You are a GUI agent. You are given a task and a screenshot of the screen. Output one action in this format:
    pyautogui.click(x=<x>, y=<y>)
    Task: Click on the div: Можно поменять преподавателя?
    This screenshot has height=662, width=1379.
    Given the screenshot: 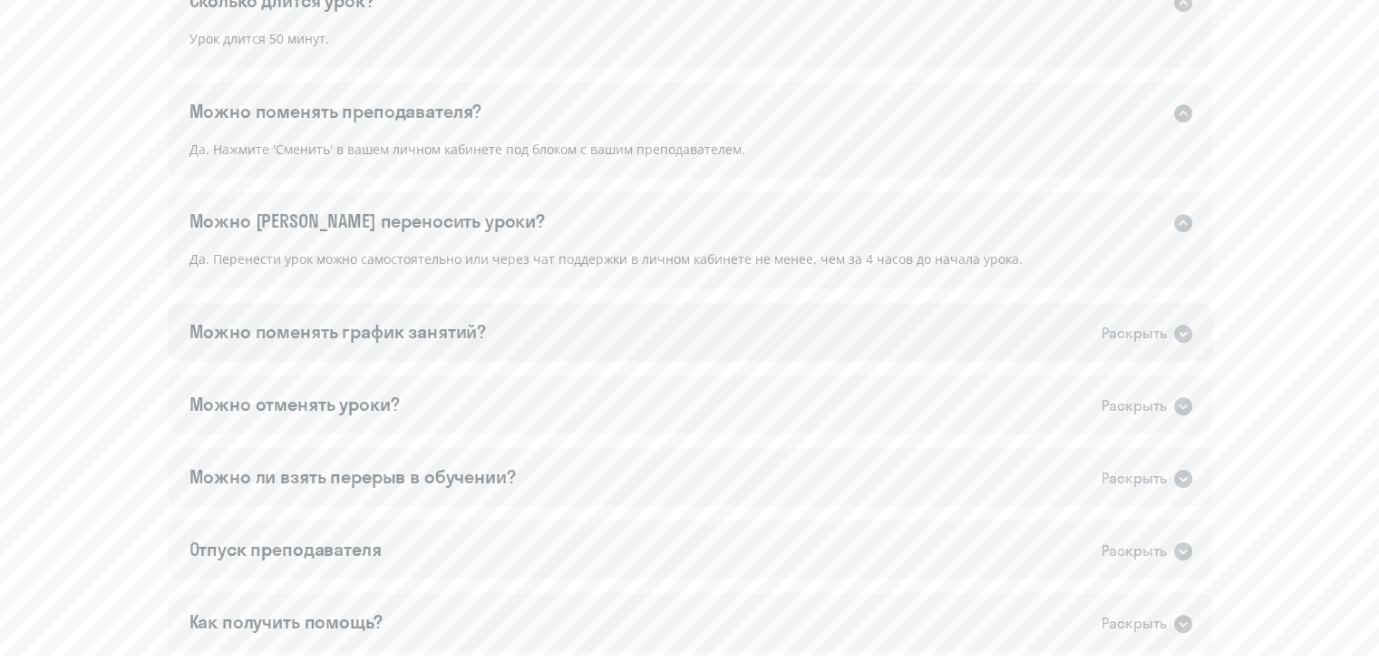 What is the action you would take?
    pyautogui.click(x=335, y=112)
    